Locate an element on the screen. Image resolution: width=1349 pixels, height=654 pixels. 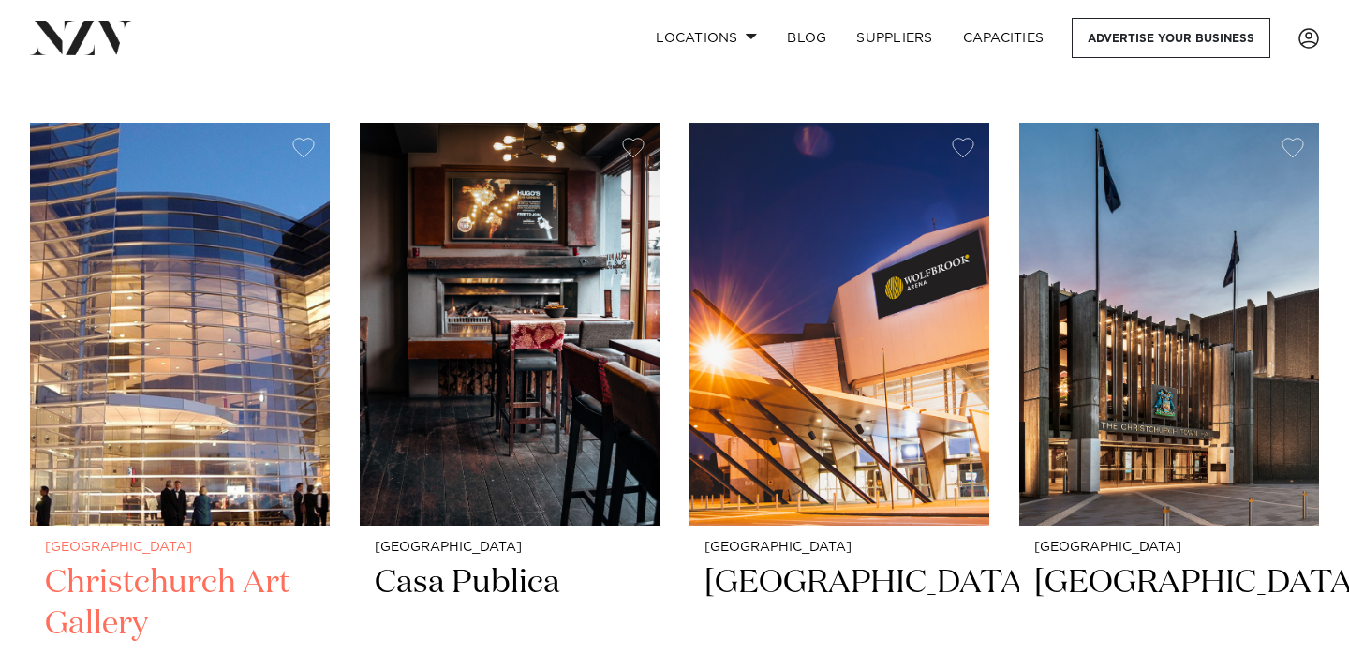
a: Advertise your business is located at coordinates (1171, 37).